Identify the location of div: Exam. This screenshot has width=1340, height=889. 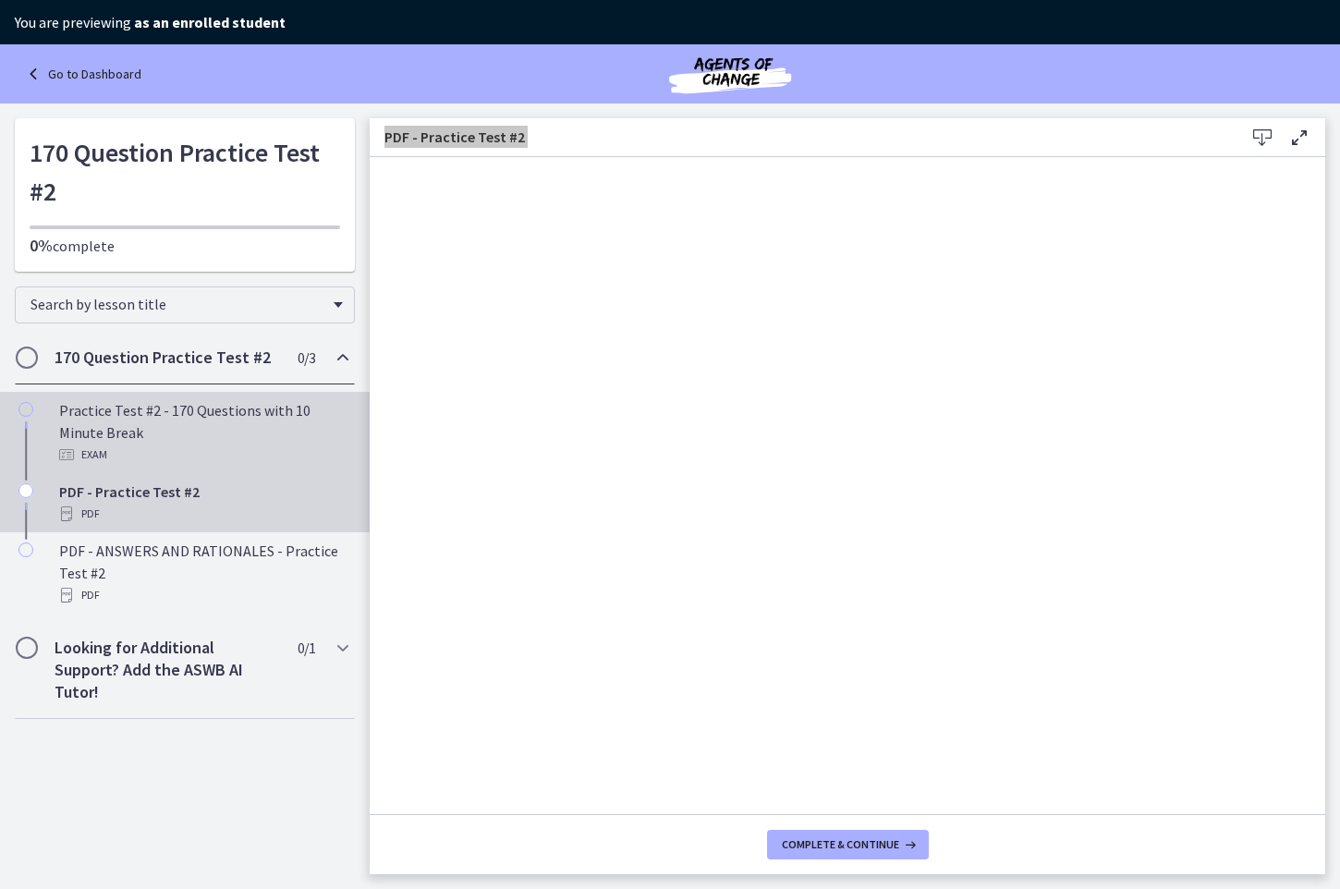
(203, 455).